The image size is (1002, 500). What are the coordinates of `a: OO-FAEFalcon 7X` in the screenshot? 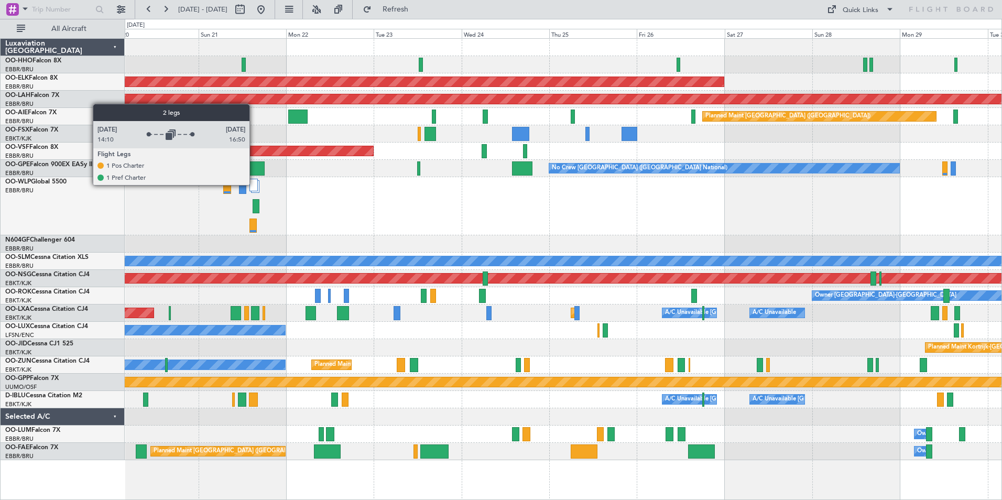 It's located at (31, 448).